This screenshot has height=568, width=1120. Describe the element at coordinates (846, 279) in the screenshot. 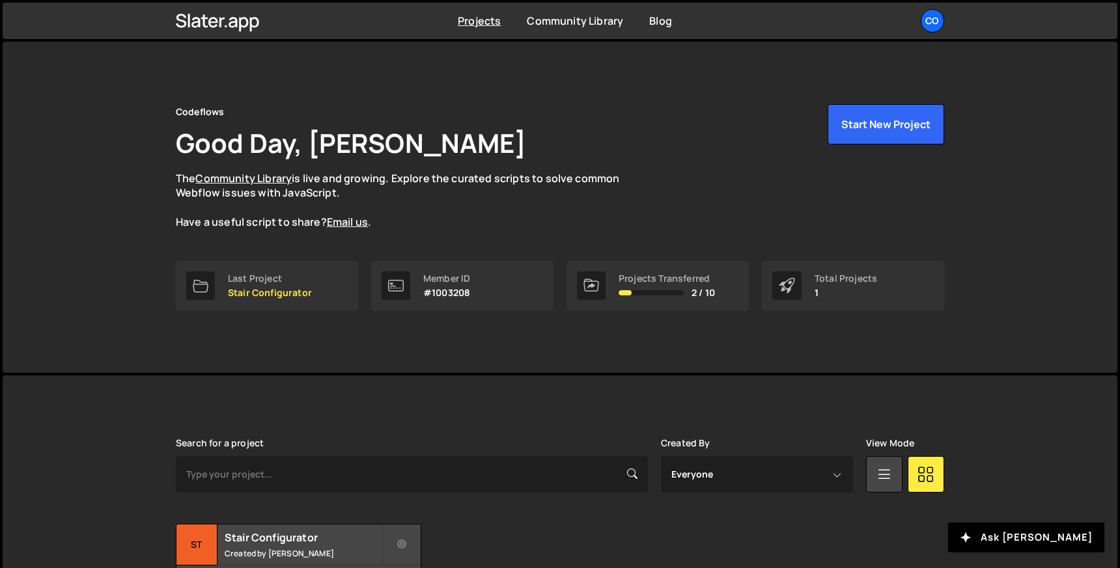

I see `div: Total Projects` at that location.